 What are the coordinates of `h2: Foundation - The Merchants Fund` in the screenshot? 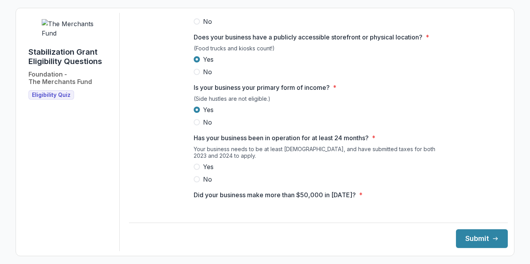 It's located at (60, 78).